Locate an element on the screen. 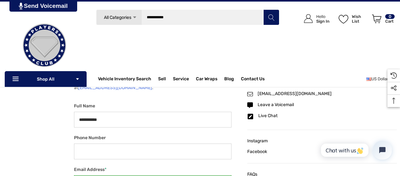 The width and height of the screenshot is (400, 176). span: All Categories is located at coordinates (118, 17).